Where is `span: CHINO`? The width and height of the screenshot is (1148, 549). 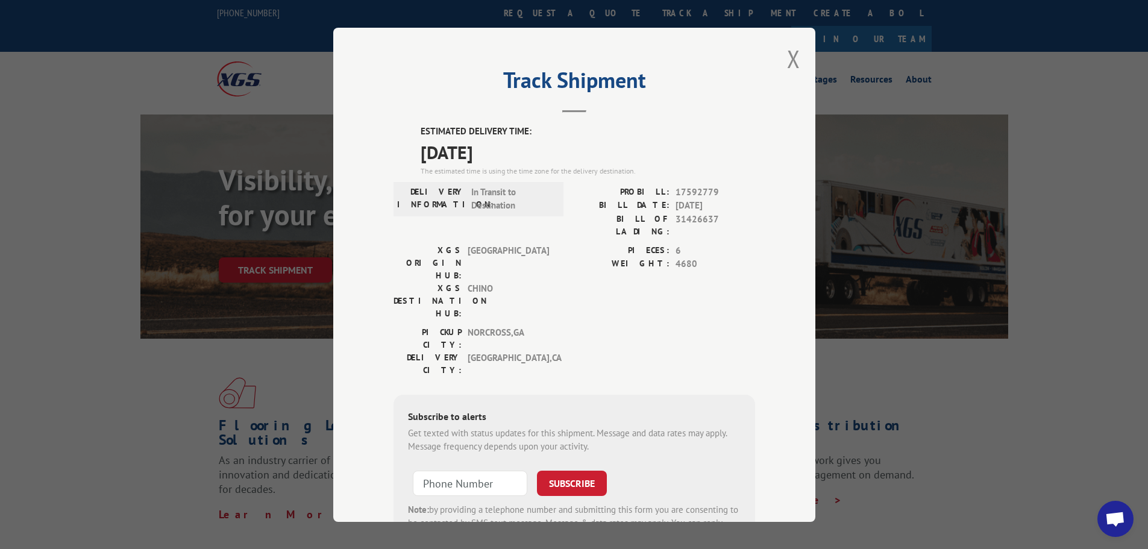
span: CHINO is located at coordinates (508, 300).